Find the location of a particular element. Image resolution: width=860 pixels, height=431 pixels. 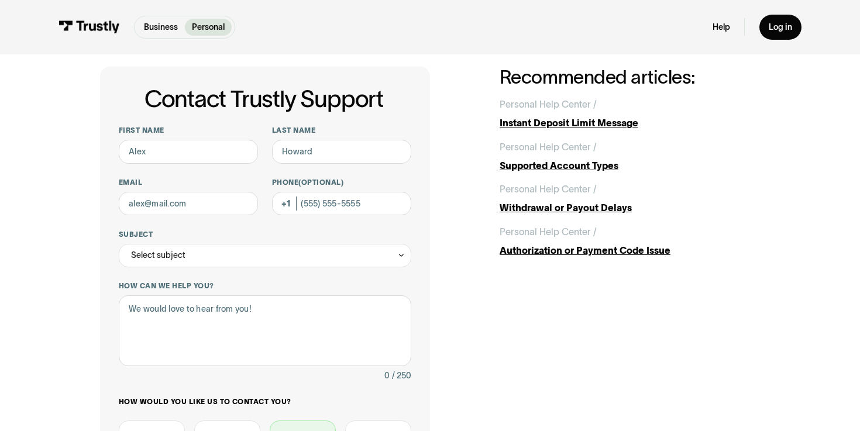

h2: Recommended articles: is located at coordinates (630, 77).